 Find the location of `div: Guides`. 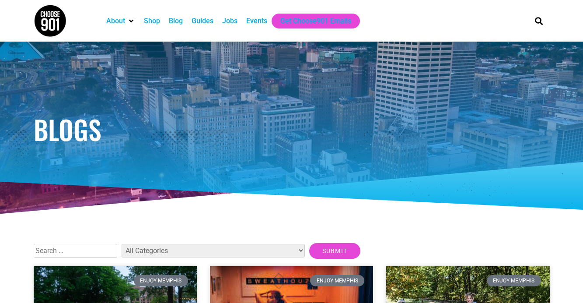

div: Guides is located at coordinates (203, 21).